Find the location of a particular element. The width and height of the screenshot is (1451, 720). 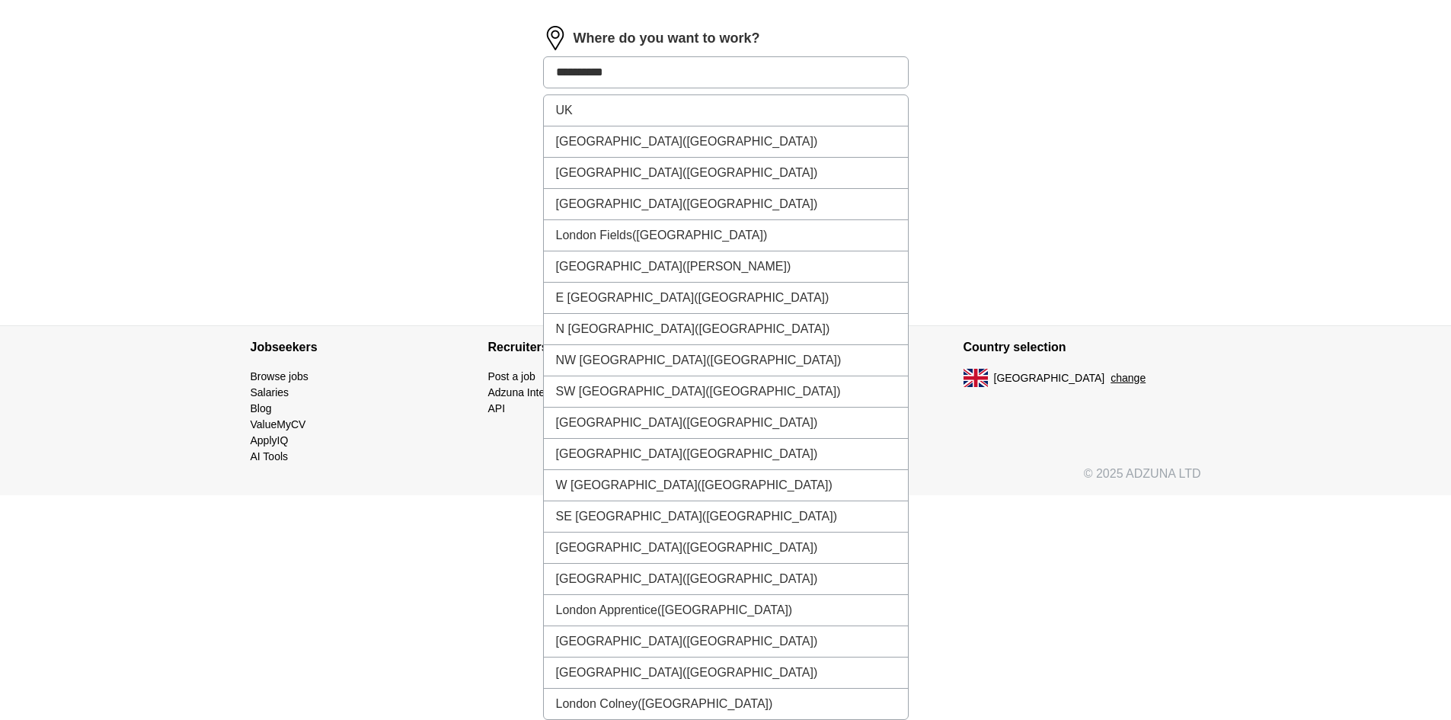

label: Where do you want to work? is located at coordinates (667, 38).